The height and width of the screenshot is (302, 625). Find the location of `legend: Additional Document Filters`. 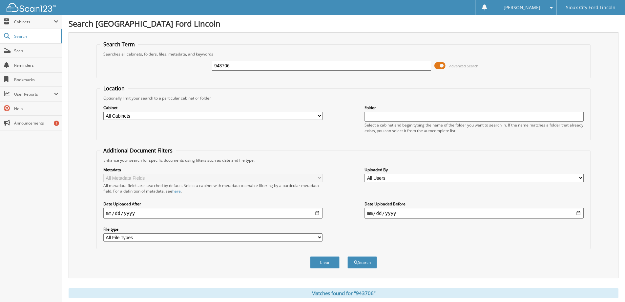

legend: Additional Document Filters is located at coordinates (138, 150).